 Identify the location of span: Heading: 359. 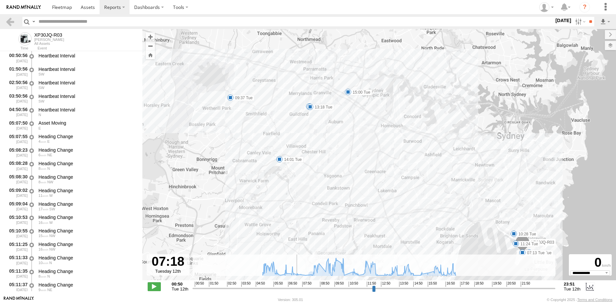
(48, 168).